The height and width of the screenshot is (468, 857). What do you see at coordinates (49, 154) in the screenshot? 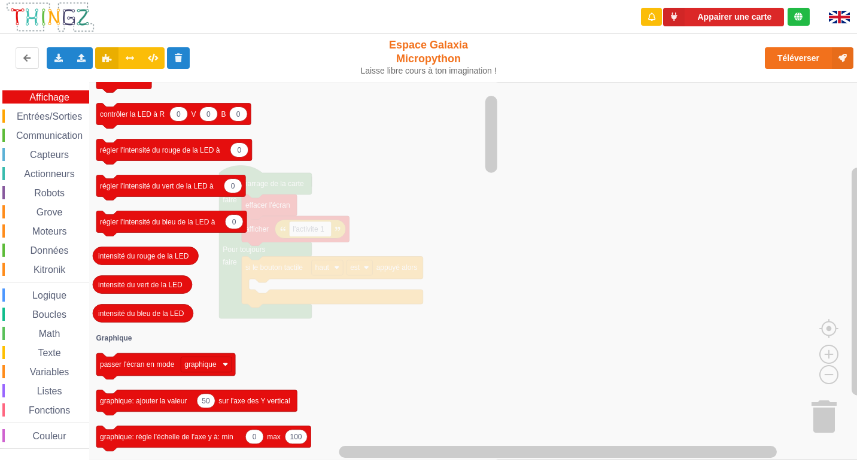
I see `span: Capteurs` at bounding box center [49, 154].